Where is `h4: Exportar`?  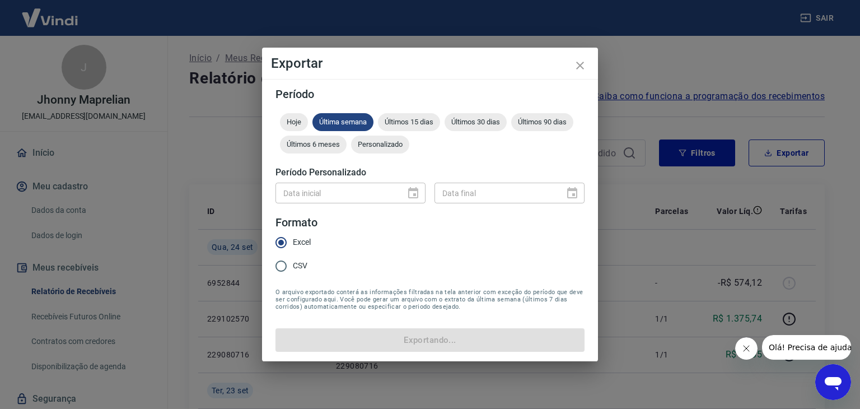
h4: Exportar is located at coordinates (430, 63).